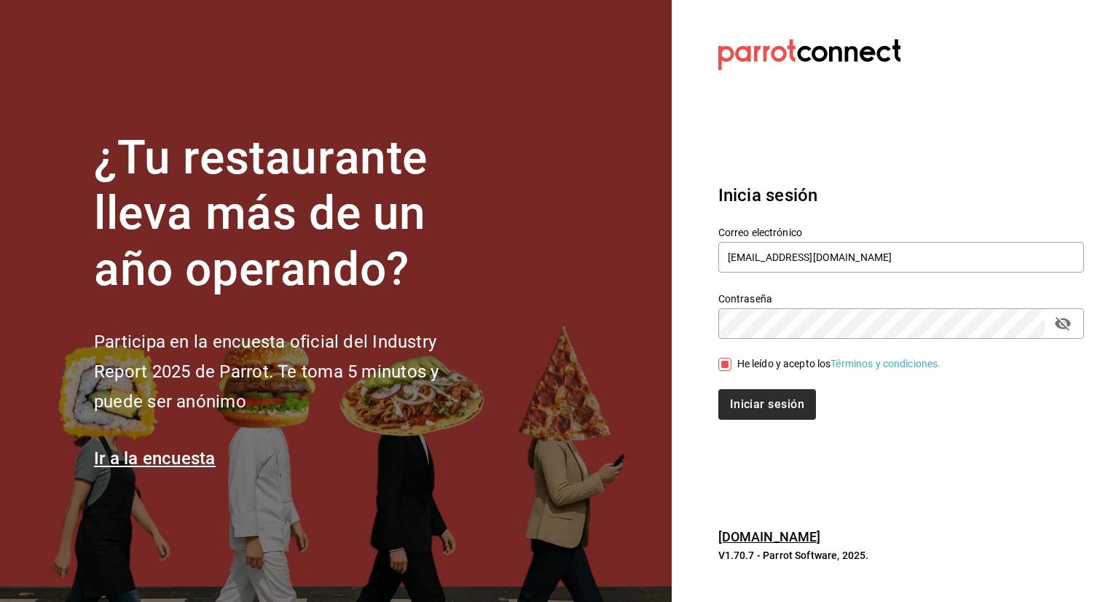 This screenshot has height=602, width=1119. I want to click on h2: Participa en la encuesta oficial del Industry Report 2025 de Parrot. Te toma 5 minutos y puede se..., so click(291, 371).